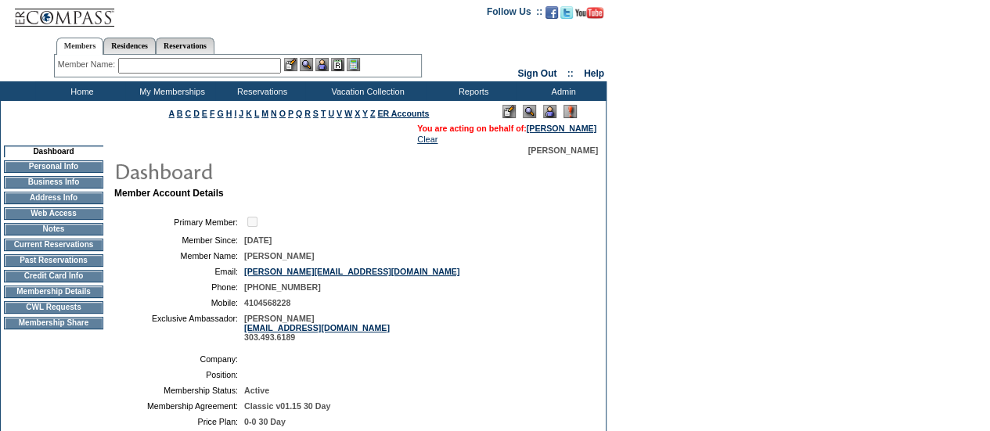 The image size is (990, 431). I want to click on span: 0-0 30 Day, so click(265, 422).